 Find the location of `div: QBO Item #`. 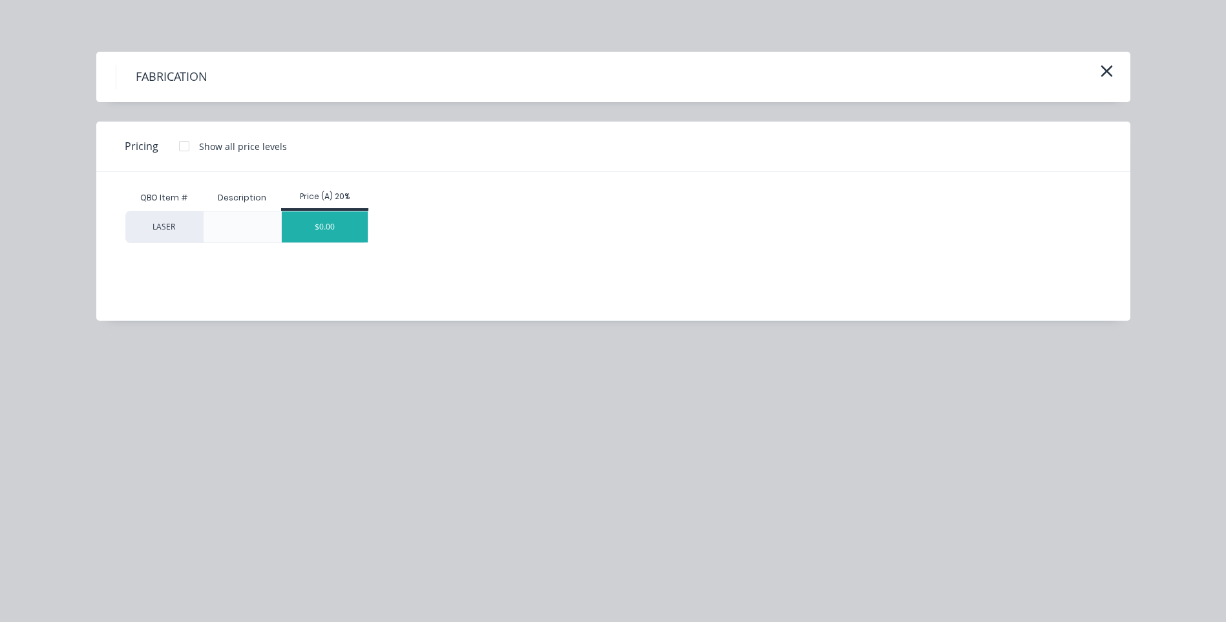

div: QBO Item # is located at coordinates (164, 198).